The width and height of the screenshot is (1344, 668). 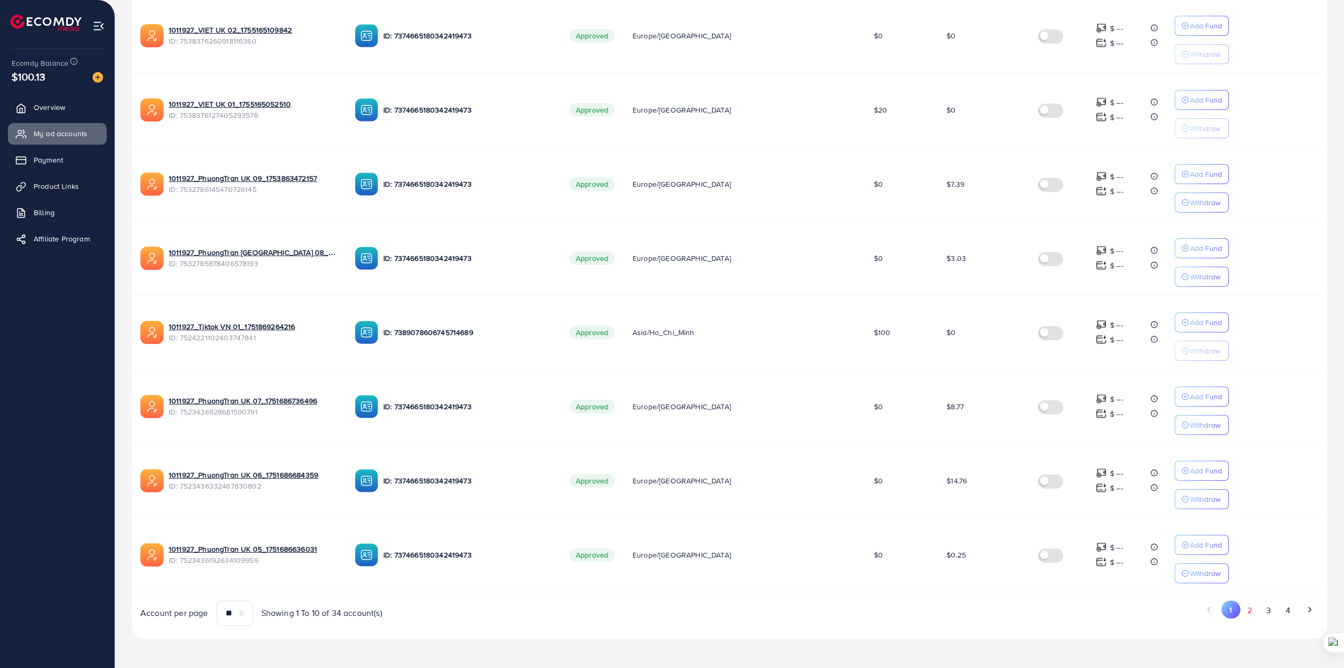 What do you see at coordinates (955, 406) in the screenshot?
I see `span: $8.77` at bounding box center [955, 406].